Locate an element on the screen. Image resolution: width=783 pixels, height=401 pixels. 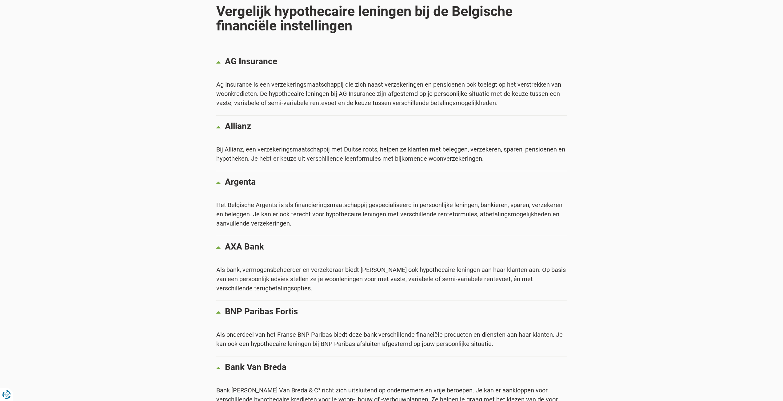
p: AXA Bank is located at coordinates (395, 247).